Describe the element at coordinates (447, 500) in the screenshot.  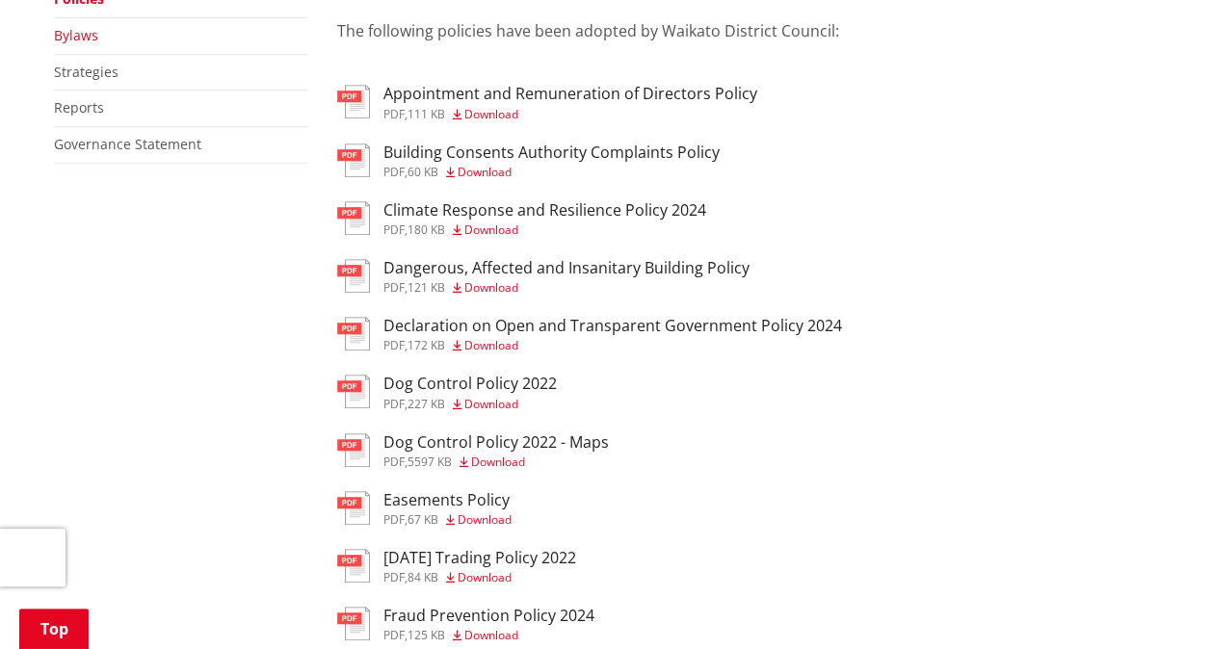
I see `h3: Easements Policy` at that location.